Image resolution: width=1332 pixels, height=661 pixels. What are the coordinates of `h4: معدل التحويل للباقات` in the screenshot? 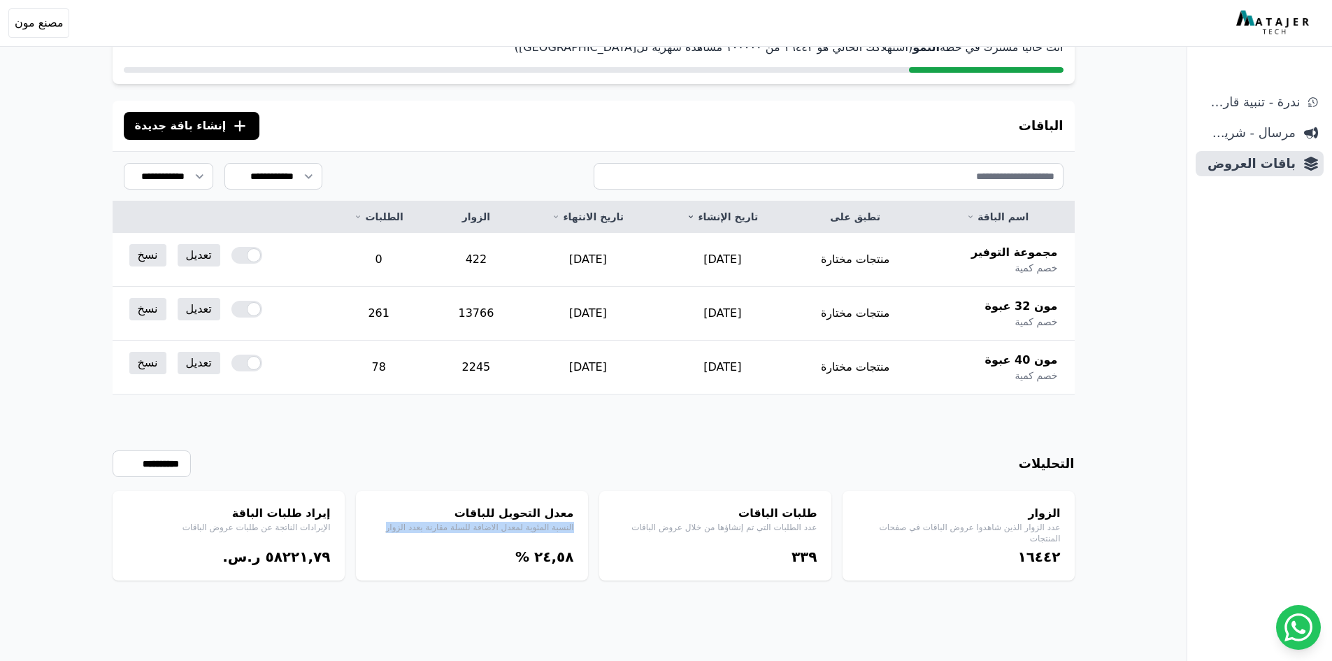 It's located at (472, 513).